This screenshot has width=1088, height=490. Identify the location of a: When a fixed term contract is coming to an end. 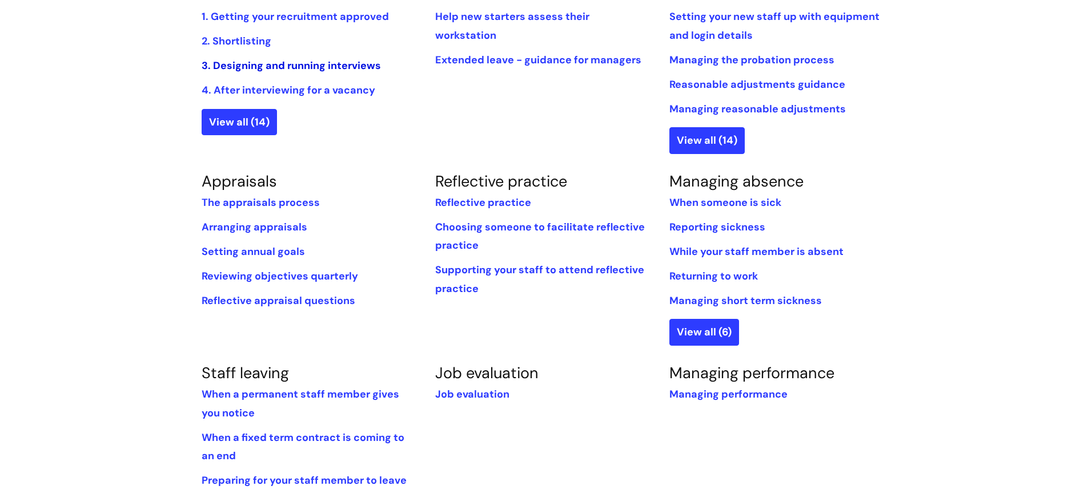
(303, 447).